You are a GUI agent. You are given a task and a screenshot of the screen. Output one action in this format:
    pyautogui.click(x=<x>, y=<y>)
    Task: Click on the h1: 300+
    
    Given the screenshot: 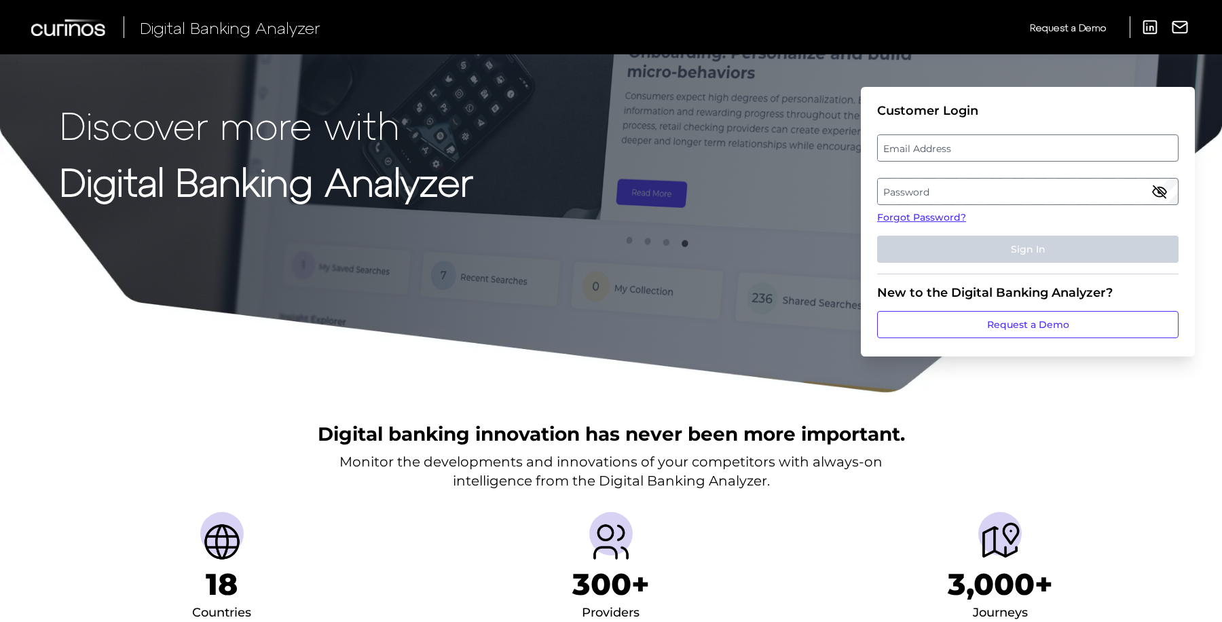 What is the action you would take?
    pyautogui.click(x=611, y=584)
    